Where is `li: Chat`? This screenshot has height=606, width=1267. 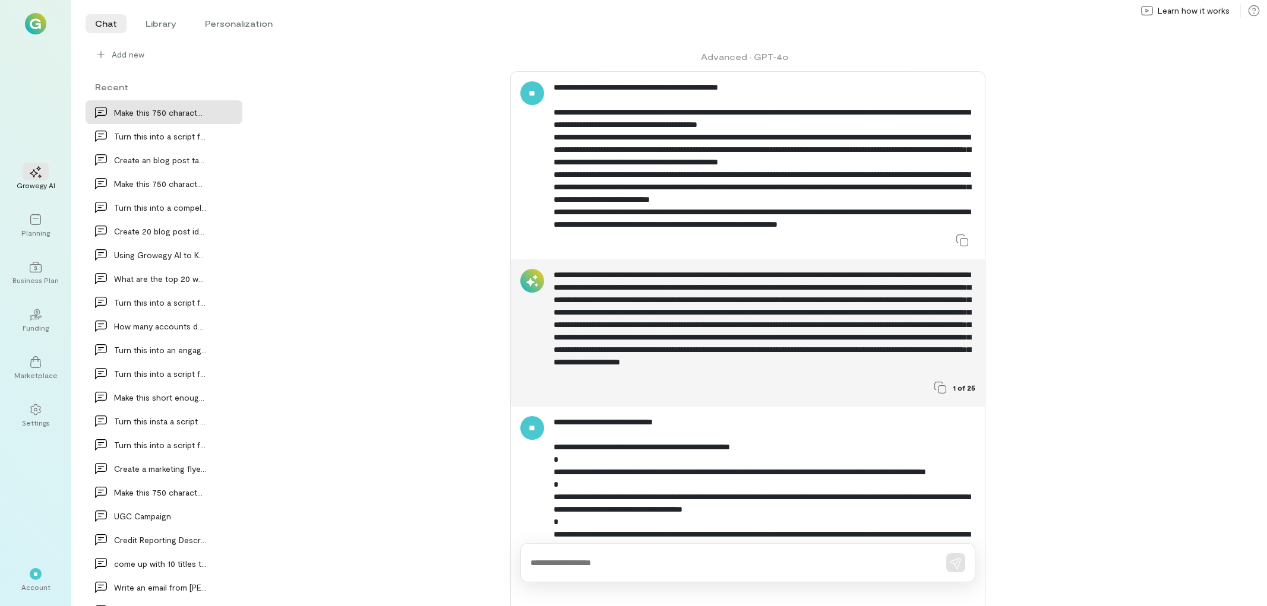
li: Chat is located at coordinates (106, 24).